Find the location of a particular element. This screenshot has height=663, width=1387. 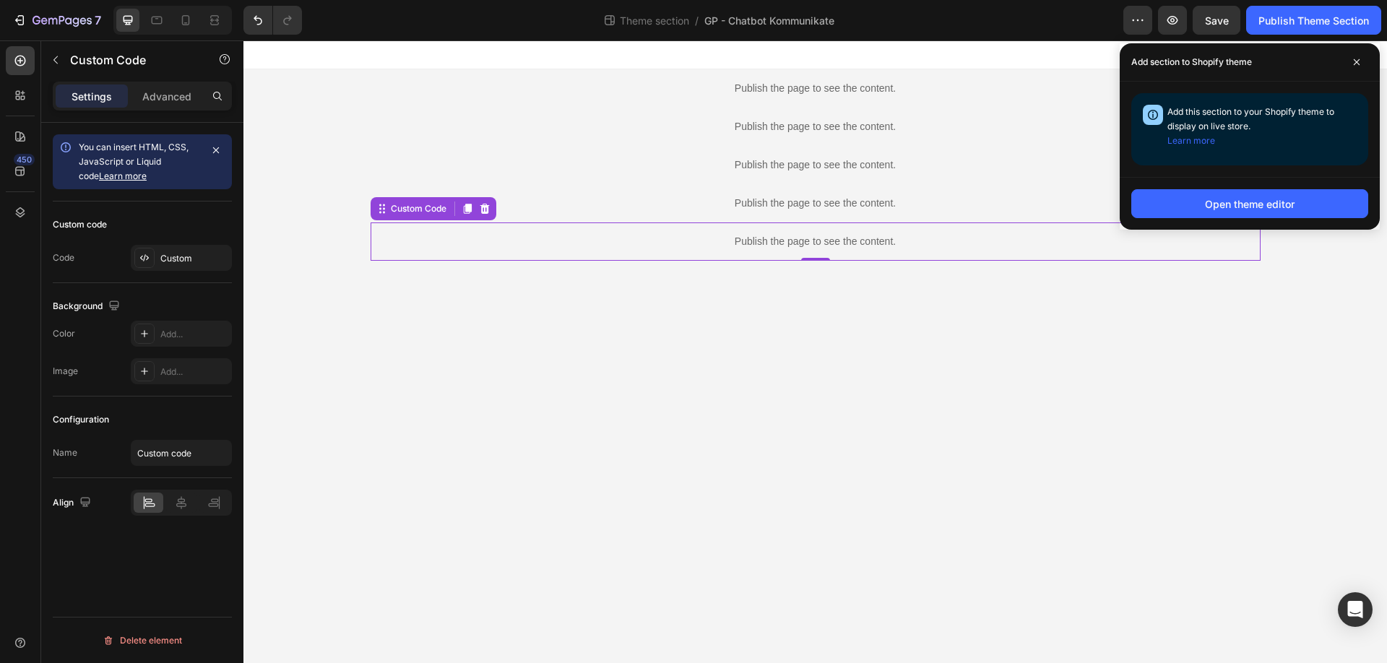

div: Open theme editor is located at coordinates (1250, 204).